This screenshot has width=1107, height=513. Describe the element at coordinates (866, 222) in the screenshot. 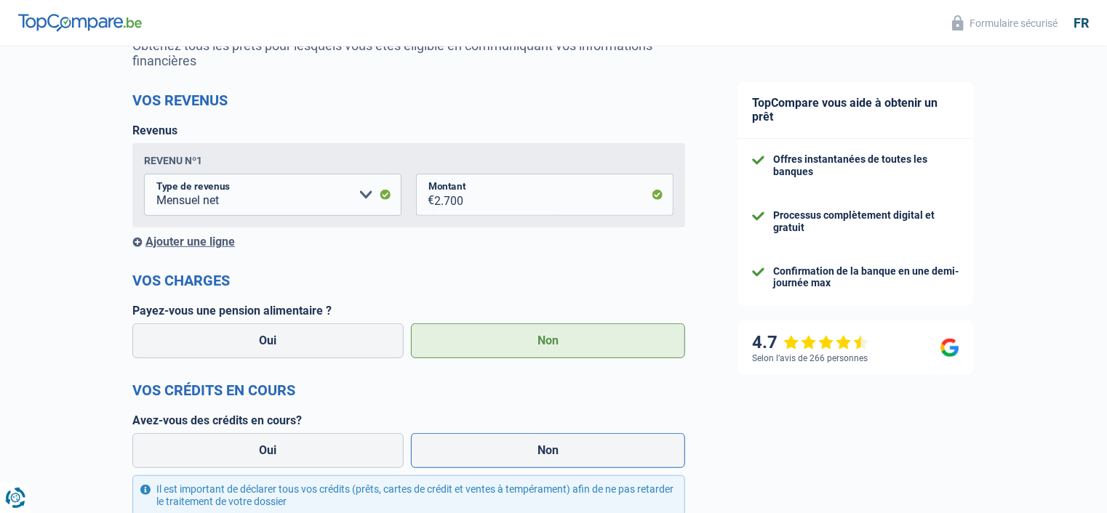

I see `div: Processus complètement digital et gratuit` at that location.